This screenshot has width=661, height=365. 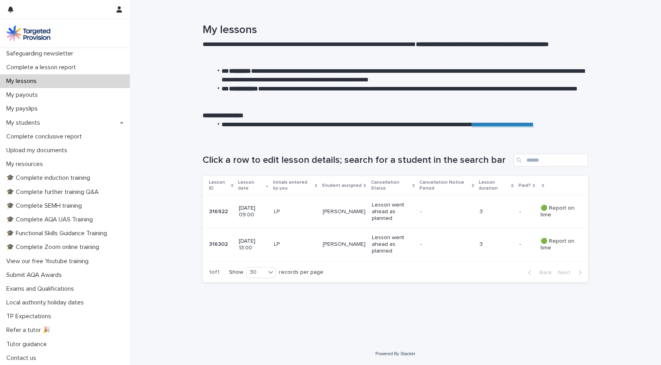 What do you see at coordinates (219, 211) in the screenshot?
I see `p: 316922` at bounding box center [219, 211].